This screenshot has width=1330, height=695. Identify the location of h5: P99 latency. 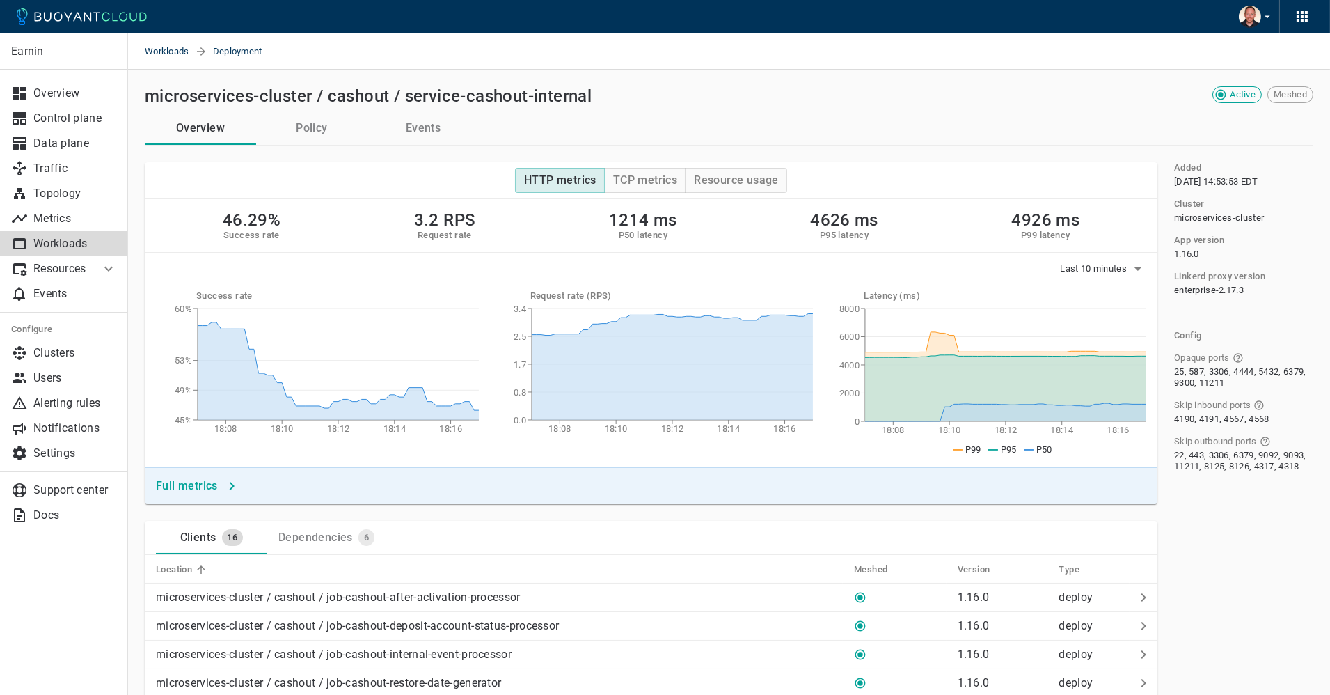
(1045, 235).